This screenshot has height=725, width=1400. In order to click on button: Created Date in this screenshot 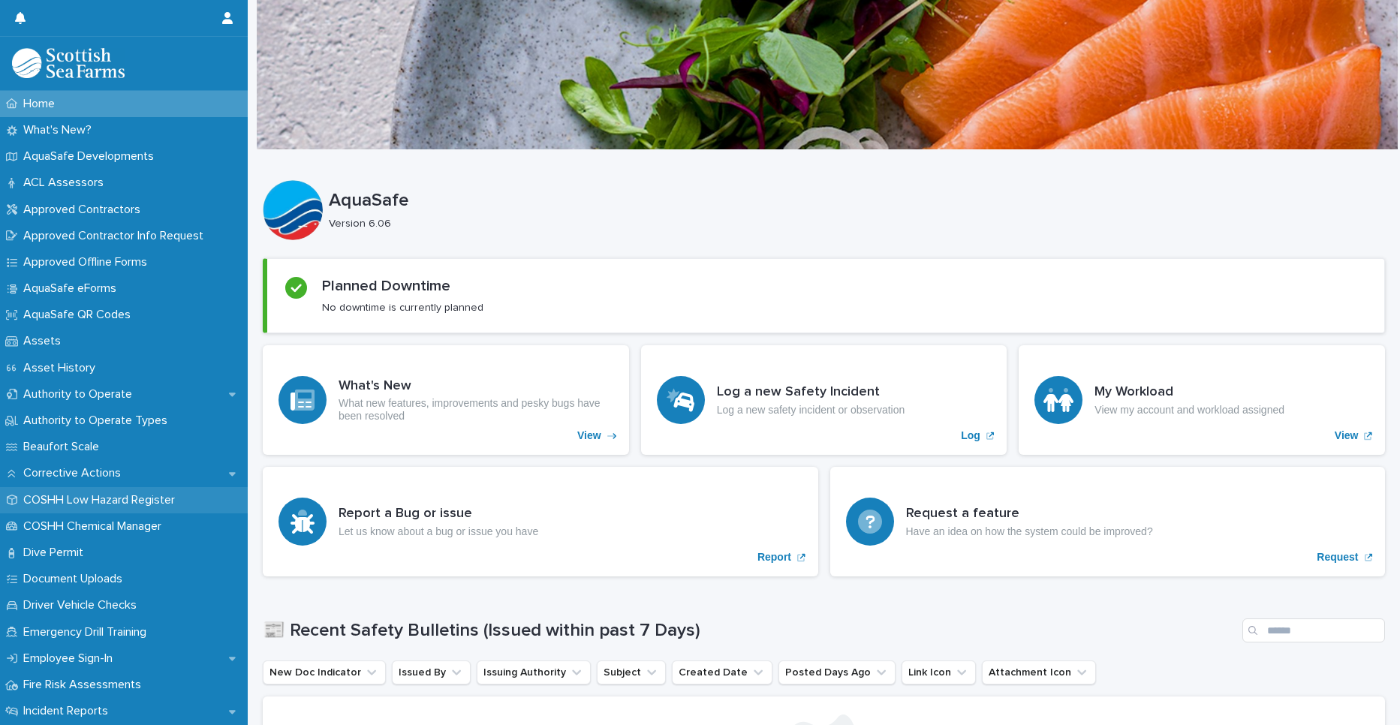, I will do `click(722, 673)`.